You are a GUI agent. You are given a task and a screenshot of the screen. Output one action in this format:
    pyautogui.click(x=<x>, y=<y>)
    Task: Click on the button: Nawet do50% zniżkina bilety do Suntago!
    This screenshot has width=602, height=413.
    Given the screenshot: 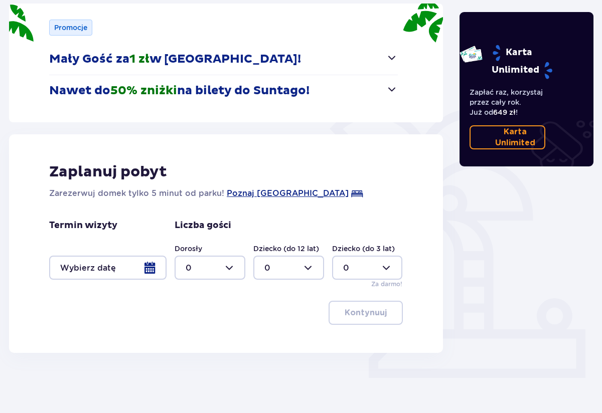 What is the action you would take?
    pyautogui.click(x=223, y=91)
    